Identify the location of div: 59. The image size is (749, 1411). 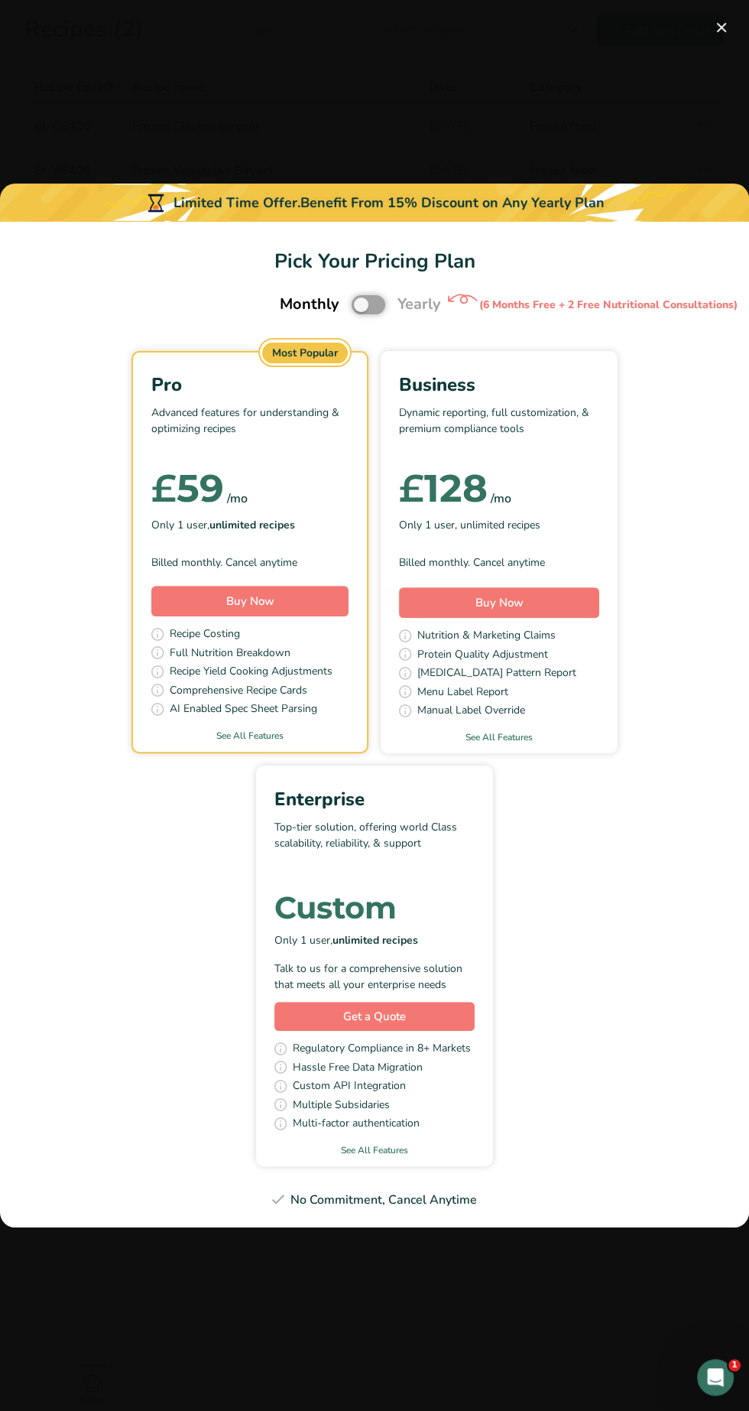
(187, 489).